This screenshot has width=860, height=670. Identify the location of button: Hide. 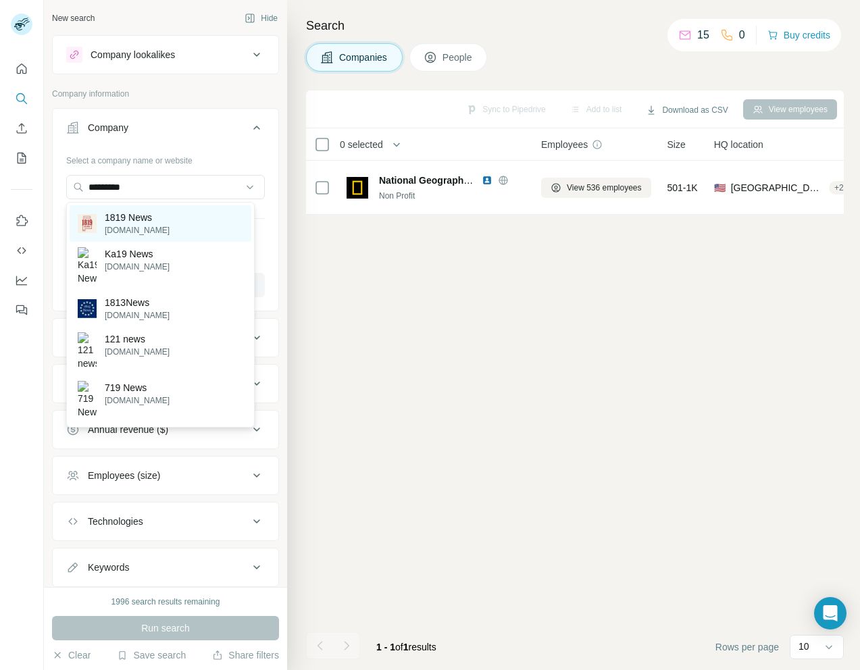
(261, 18).